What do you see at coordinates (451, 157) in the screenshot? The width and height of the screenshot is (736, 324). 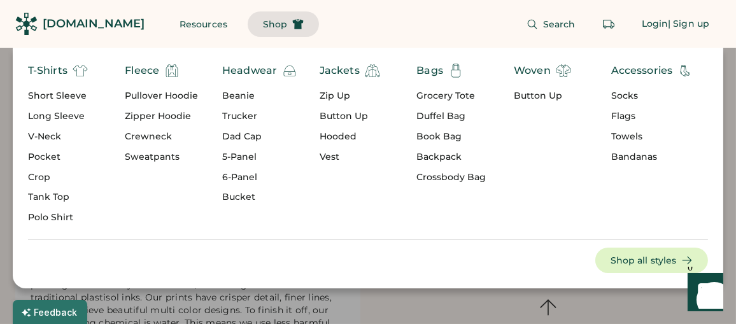 I see `div: Backpack` at bounding box center [451, 157].